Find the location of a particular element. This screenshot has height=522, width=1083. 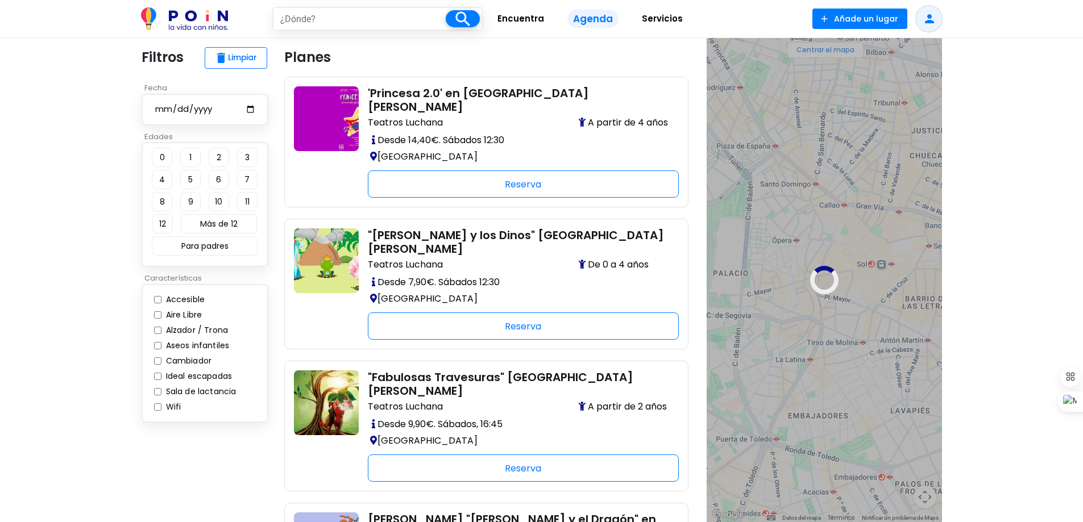

span: Encuentra is located at coordinates (521, 19).